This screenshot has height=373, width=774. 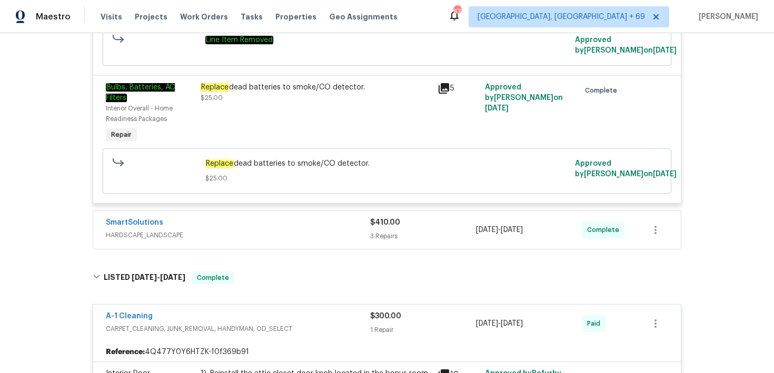 I want to click on span: Geo Assignments, so click(x=363, y=17).